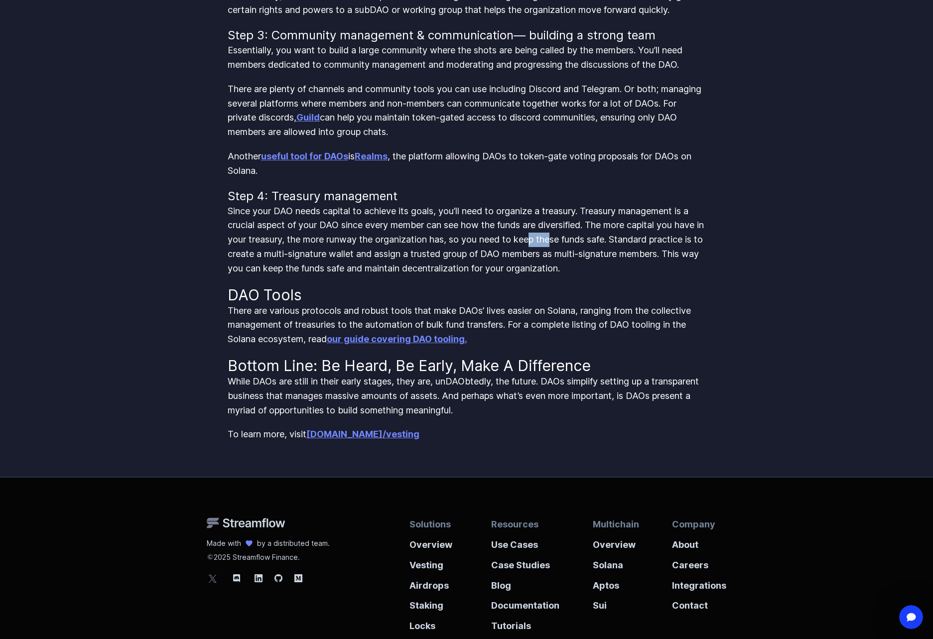  What do you see at coordinates (699, 542) in the screenshot?
I see `a: About` at bounding box center [699, 542].